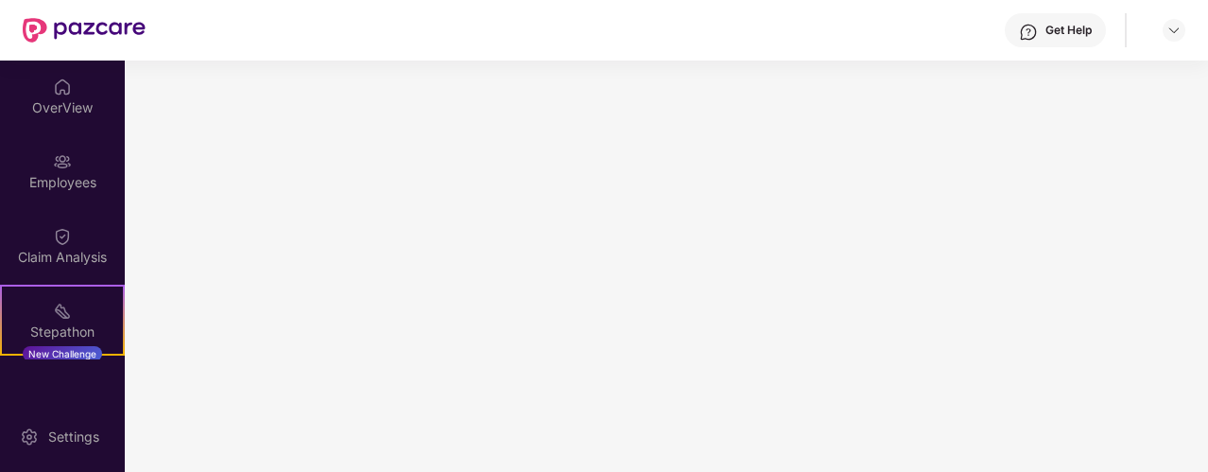 This screenshot has height=472, width=1208. I want to click on img: New Pazcare Logo, so click(84, 30).